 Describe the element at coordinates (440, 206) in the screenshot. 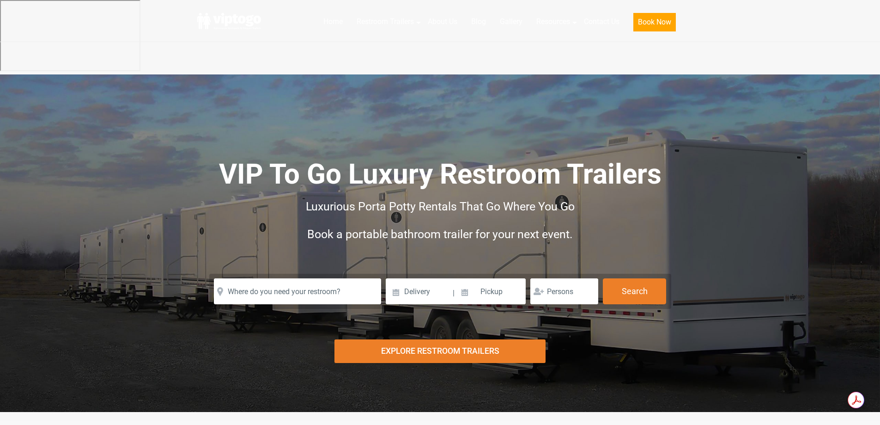

I see `span: Luxurious Porta Potty Rentals That Go Where You Go` at that location.